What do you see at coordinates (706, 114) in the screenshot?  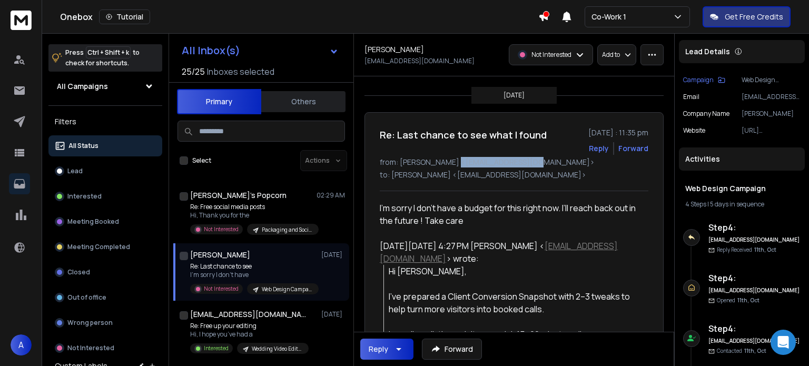 I see `p: Company Name` at bounding box center [706, 114].